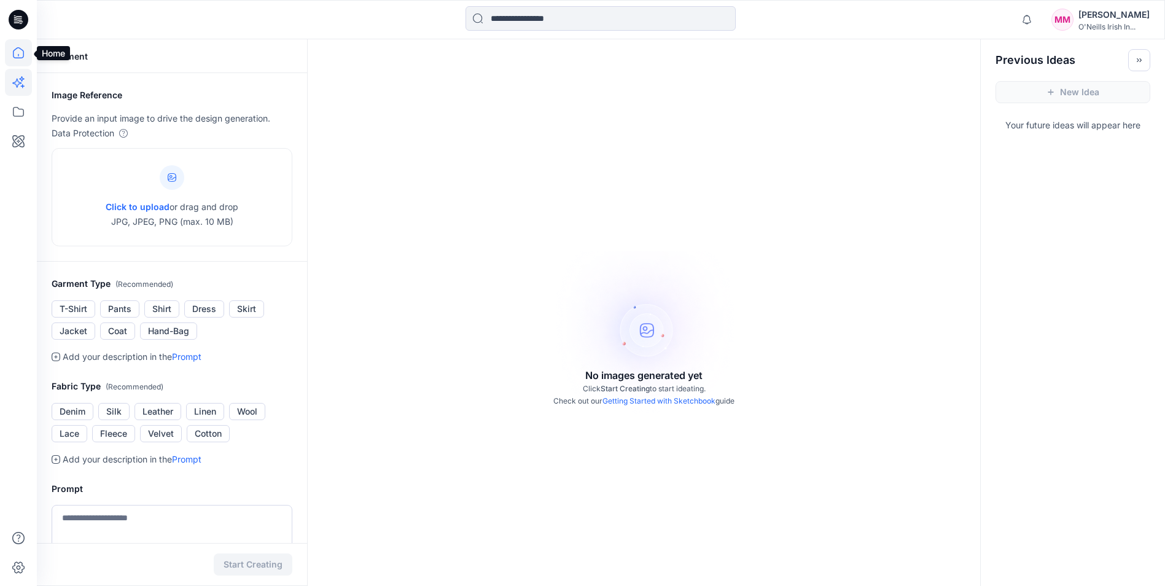 The image size is (1165, 586). I want to click on div: MM, so click(1062, 20).